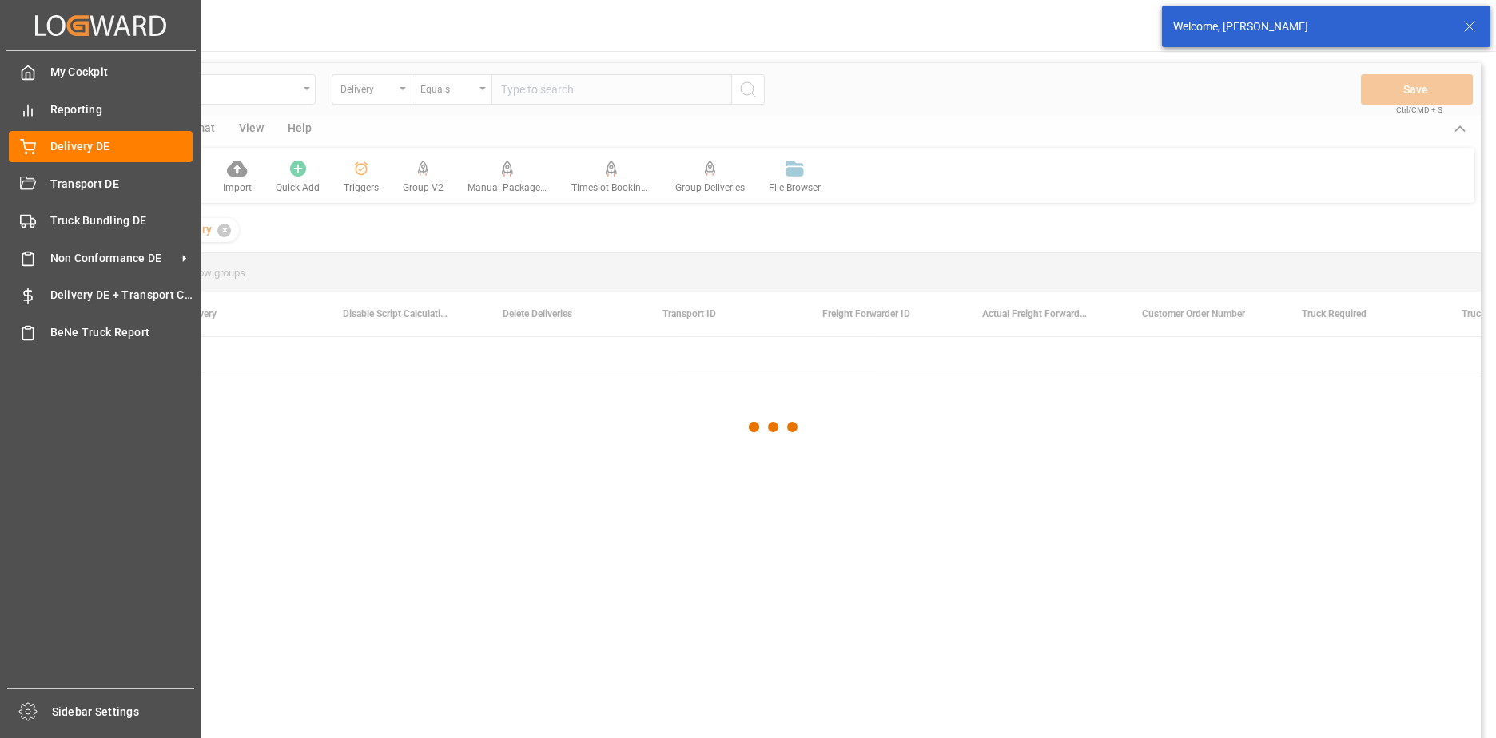  Describe the element at coordinates (121, 221) in the screenshot. I see `span: Truck Bundling DE` at that location.